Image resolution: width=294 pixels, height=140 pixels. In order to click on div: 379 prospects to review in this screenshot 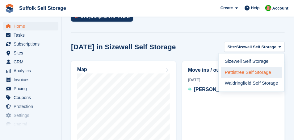, I will do `click(105, 17)`.